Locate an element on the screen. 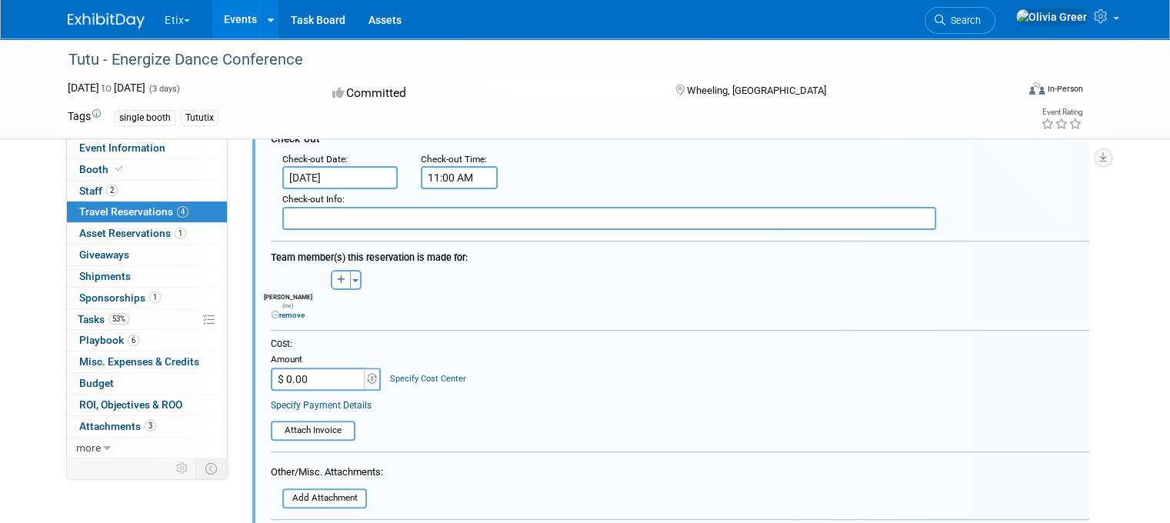 The height and width of the screenshot is (523, 1170). a: Travel Reservations4 is located at coordinates (147, 211).